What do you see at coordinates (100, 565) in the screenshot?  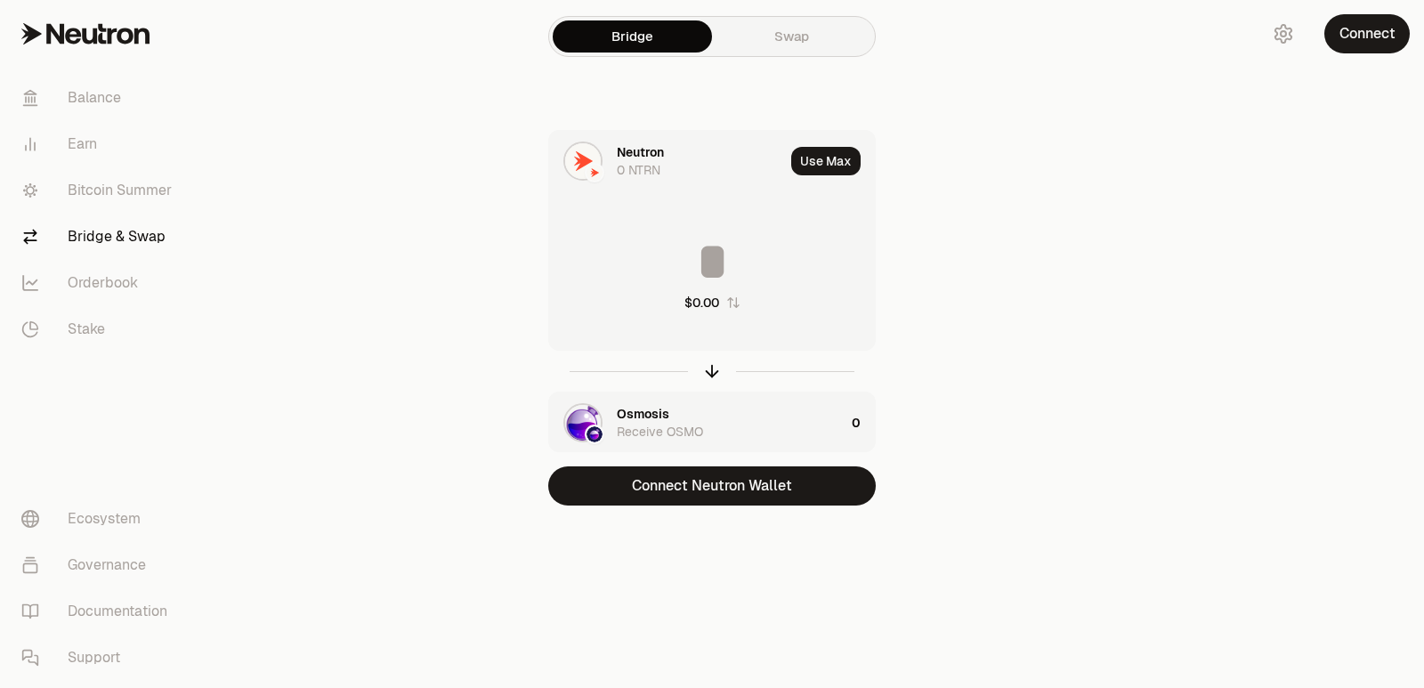 I see `a: Governance` at bounding box center [100, 565].